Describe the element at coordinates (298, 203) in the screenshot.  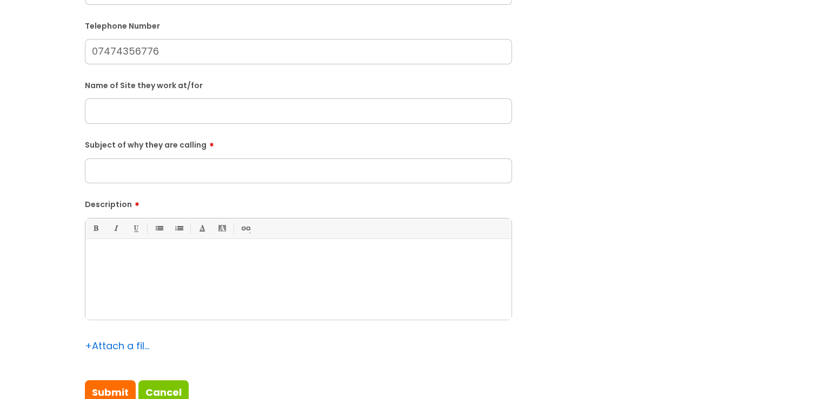
I see `label: Description` at that location.